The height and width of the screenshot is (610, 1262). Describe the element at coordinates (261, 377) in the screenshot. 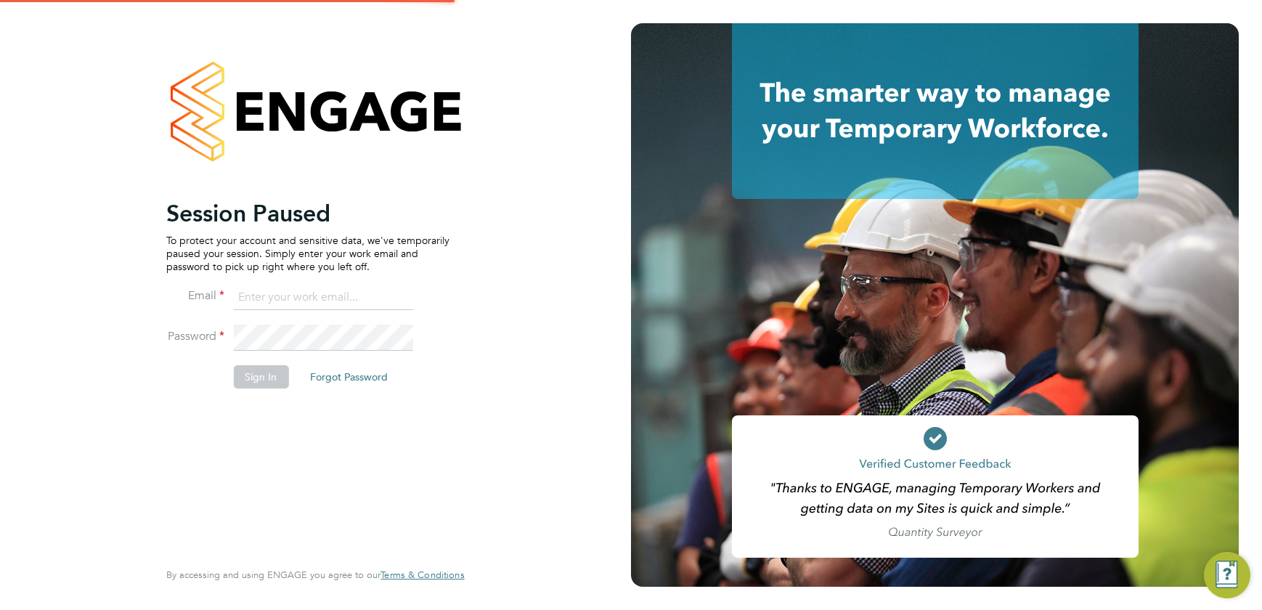

I see `button: Sign In` at that location.